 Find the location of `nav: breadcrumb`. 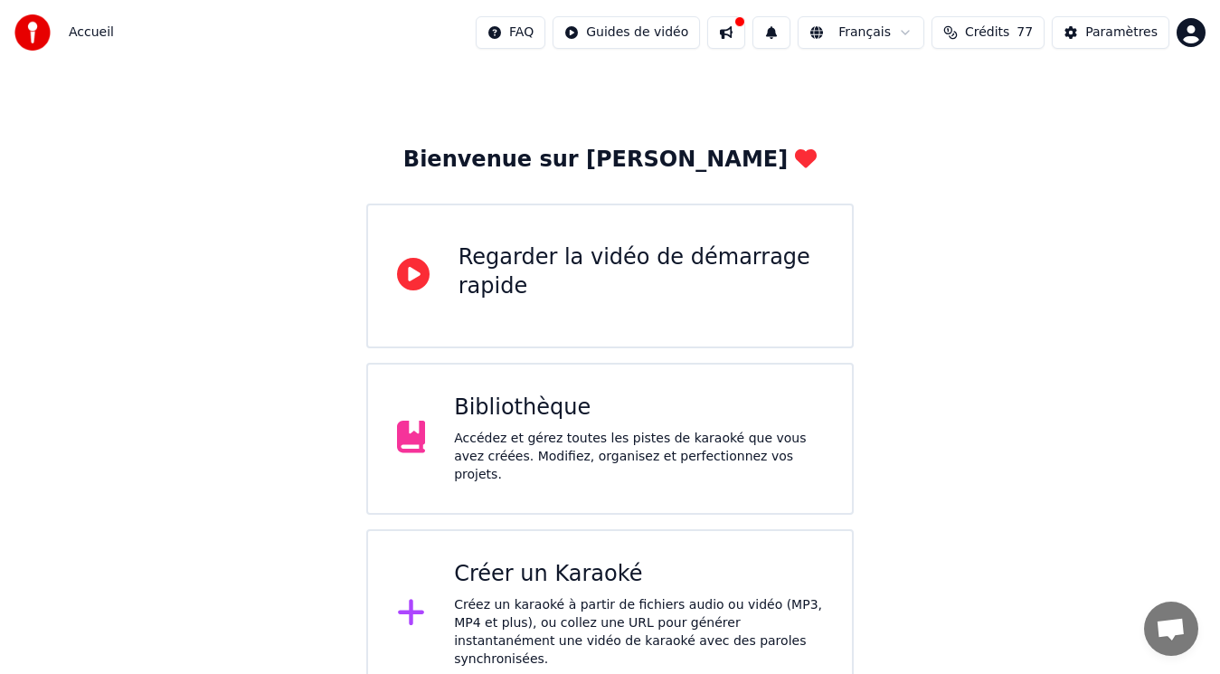

nav: breadcrumb is located at coordinates (91, 33).